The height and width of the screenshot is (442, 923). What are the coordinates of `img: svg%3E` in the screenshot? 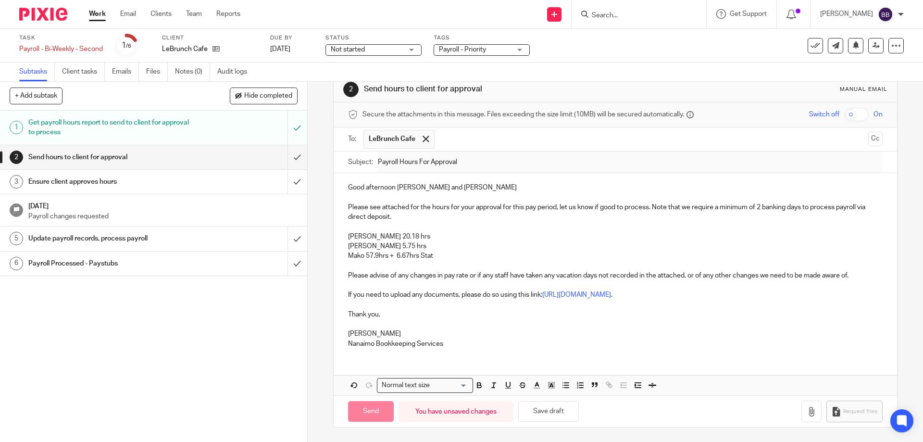 It's located at (886, 14).